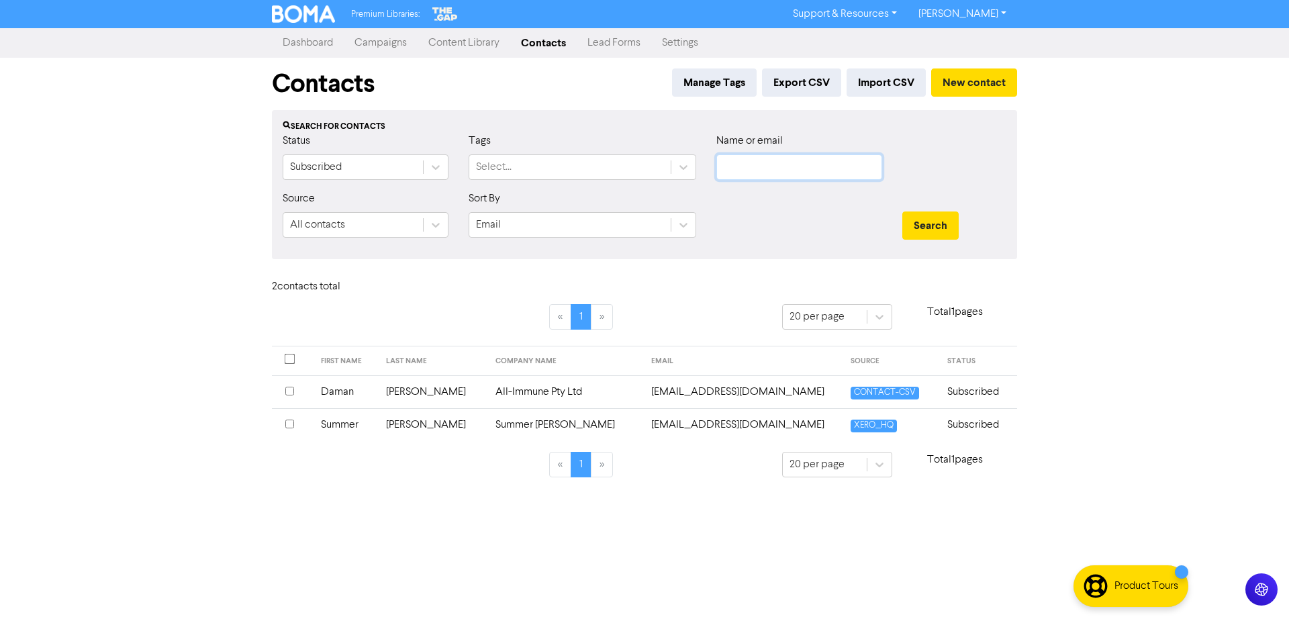  Describe the element at coordinates (385, 14) in the screenshot. I see `span: Premium Libraries:` at that location.